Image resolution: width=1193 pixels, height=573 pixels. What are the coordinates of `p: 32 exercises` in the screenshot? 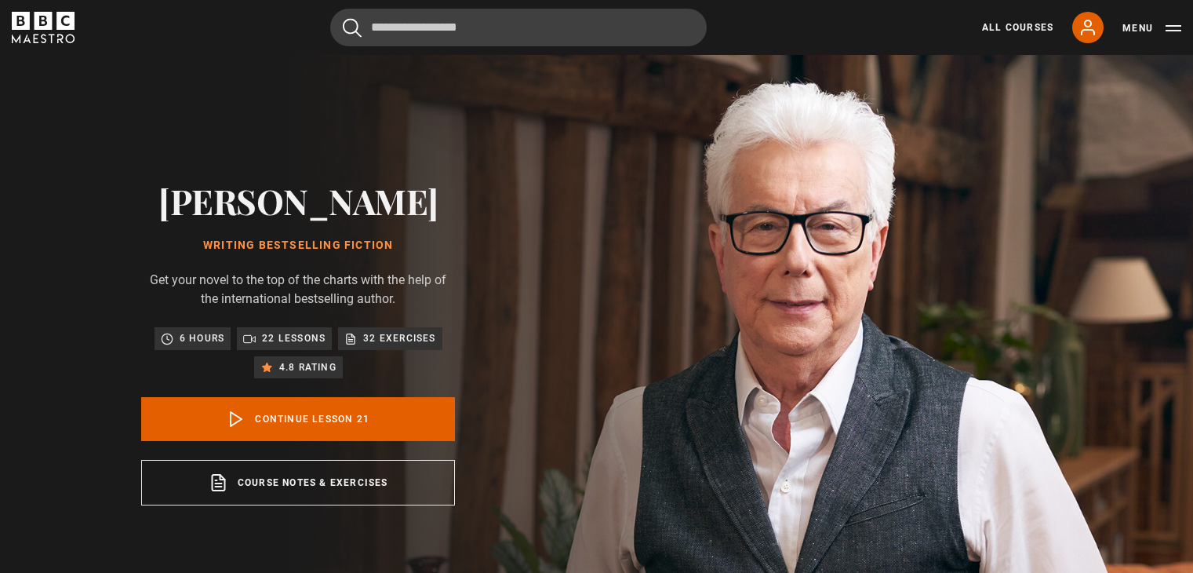 It's located at (399, 338).